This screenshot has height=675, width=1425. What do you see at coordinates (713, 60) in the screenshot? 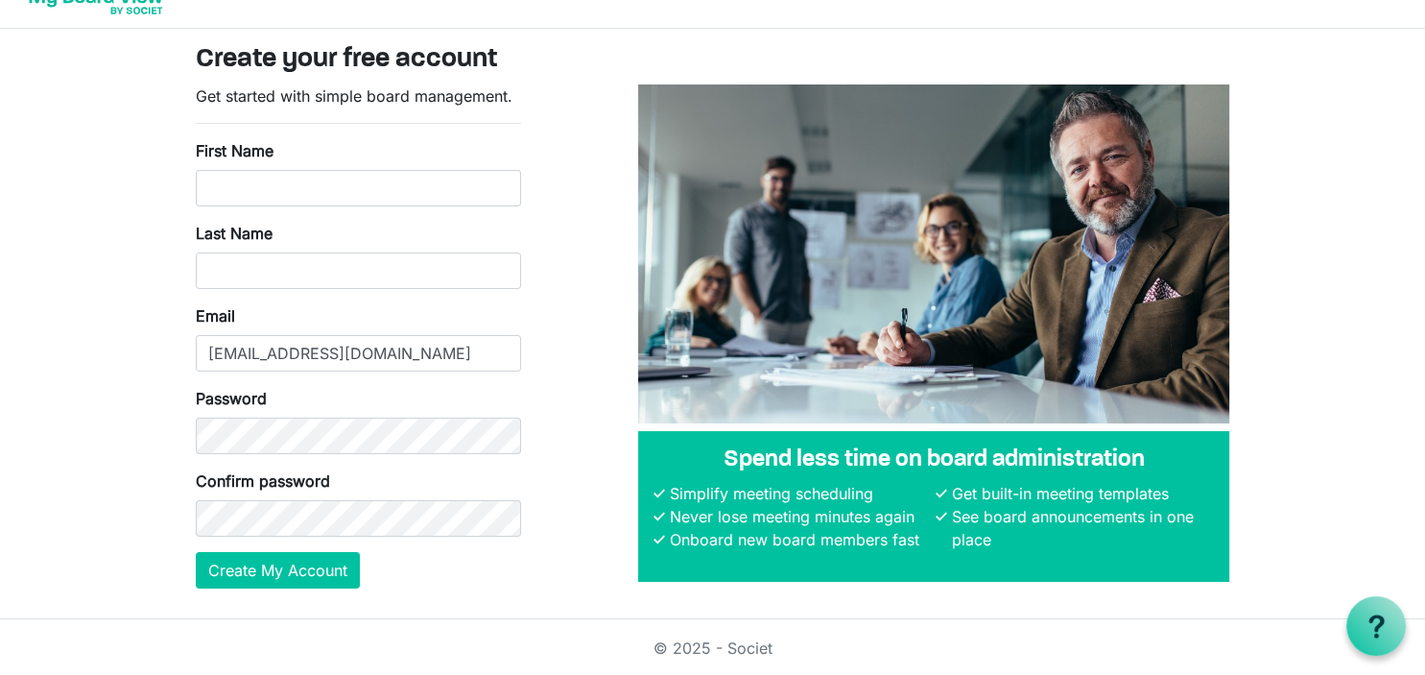
I see `h3: Create your free account` at bounding box center [713, 60].